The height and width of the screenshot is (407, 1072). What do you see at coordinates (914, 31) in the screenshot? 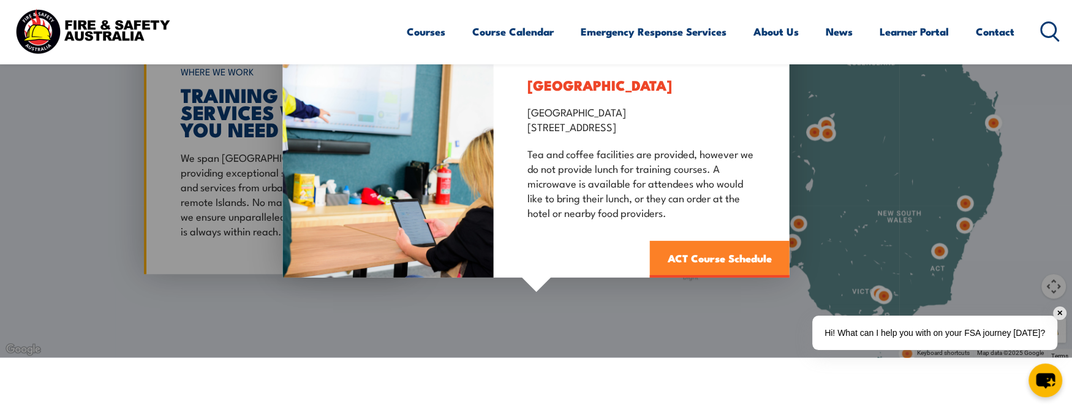
I see `a: Learner Portal` at bounding box center [914, 31].